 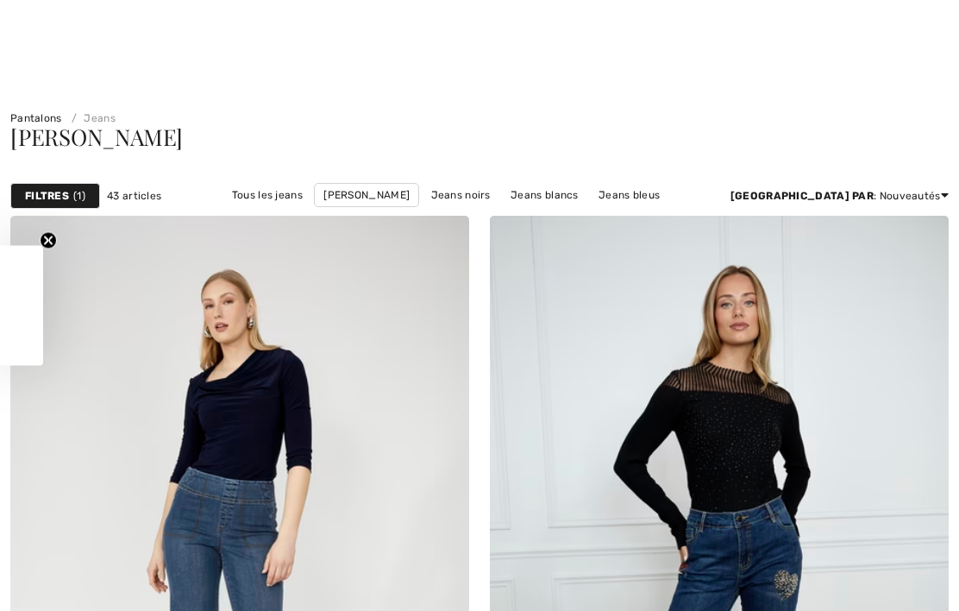 What do you see at coordinates (90, 118) in the screenshot?
I see `a: Jeans` at bounding box center [90, 118].